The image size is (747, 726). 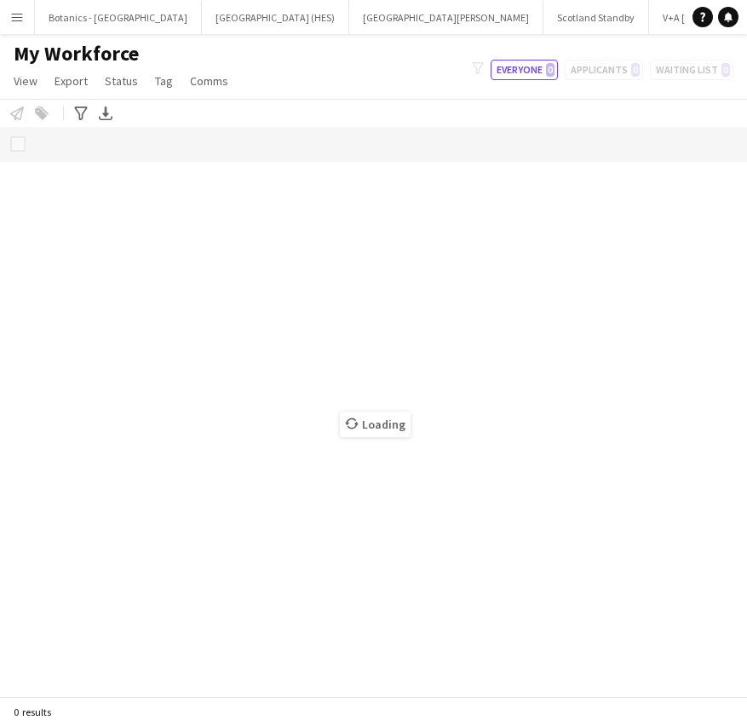 What do you see at coordinates (81, 113) in the screenshot?
I see `app-action-btn: Advanced filters` at bounding box center [81, 113].